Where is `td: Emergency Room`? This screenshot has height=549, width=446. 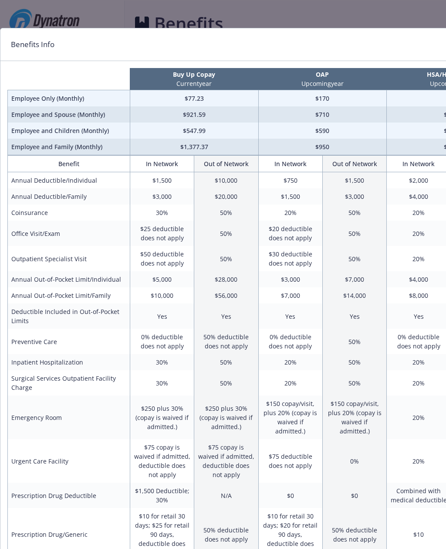 td: Emergency Room is located at coordinates (69, 417).